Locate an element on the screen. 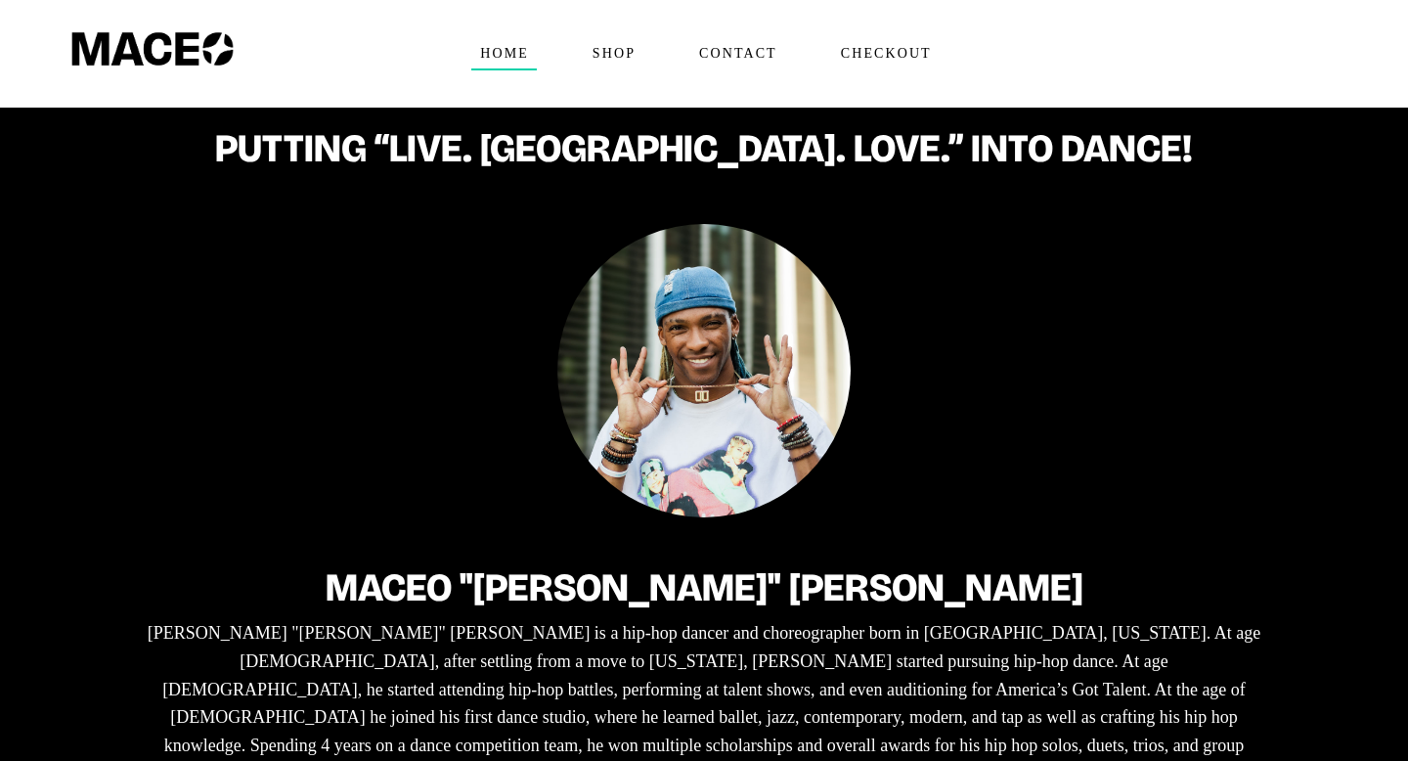  span: Checkout is located at coordinates (886, 54).